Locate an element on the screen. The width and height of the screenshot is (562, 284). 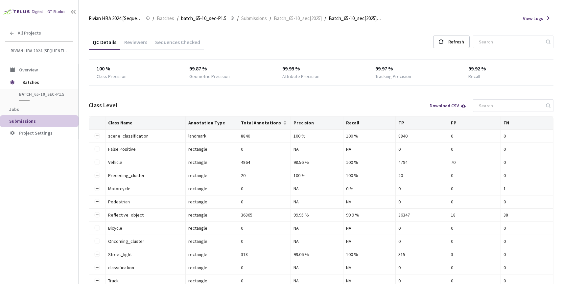
div: scene_classification is located at coordinates (144, 136).